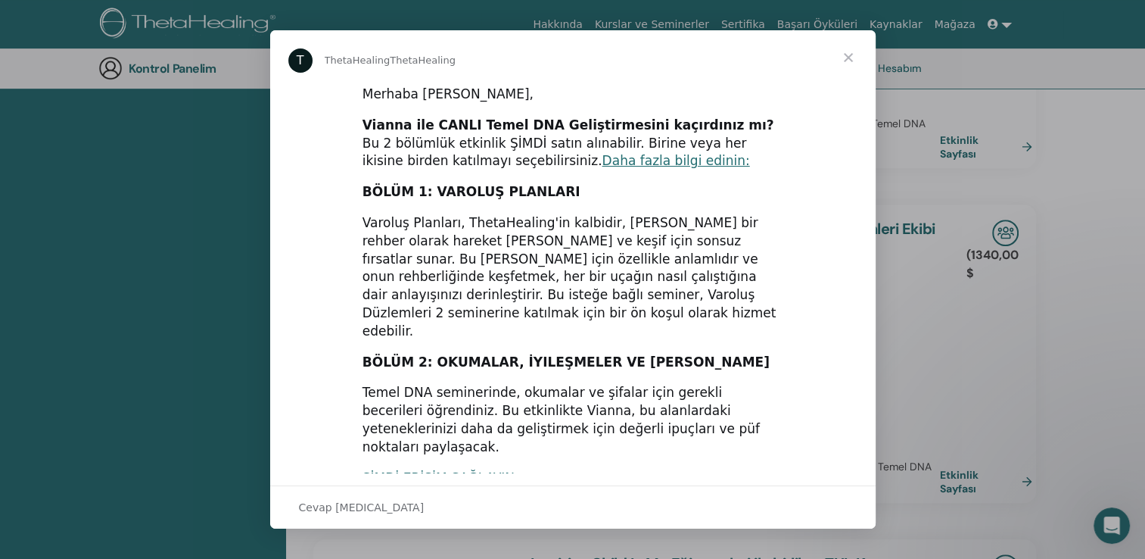  I want to click on span: Kapat, so click(849, 58).